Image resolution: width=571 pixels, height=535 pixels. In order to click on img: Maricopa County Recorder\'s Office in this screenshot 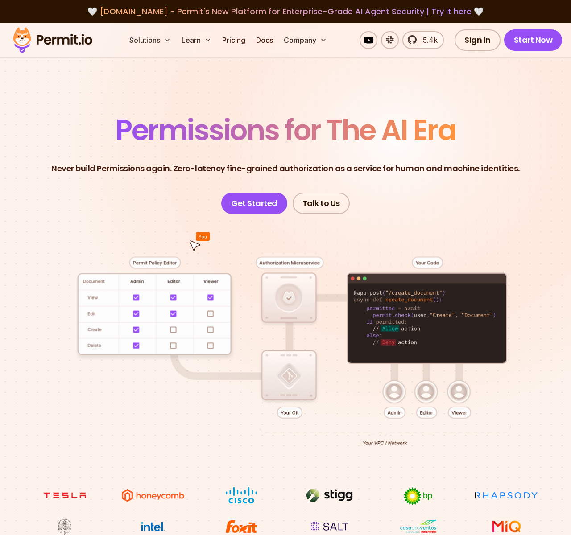, I will do `click(65, 526)`.